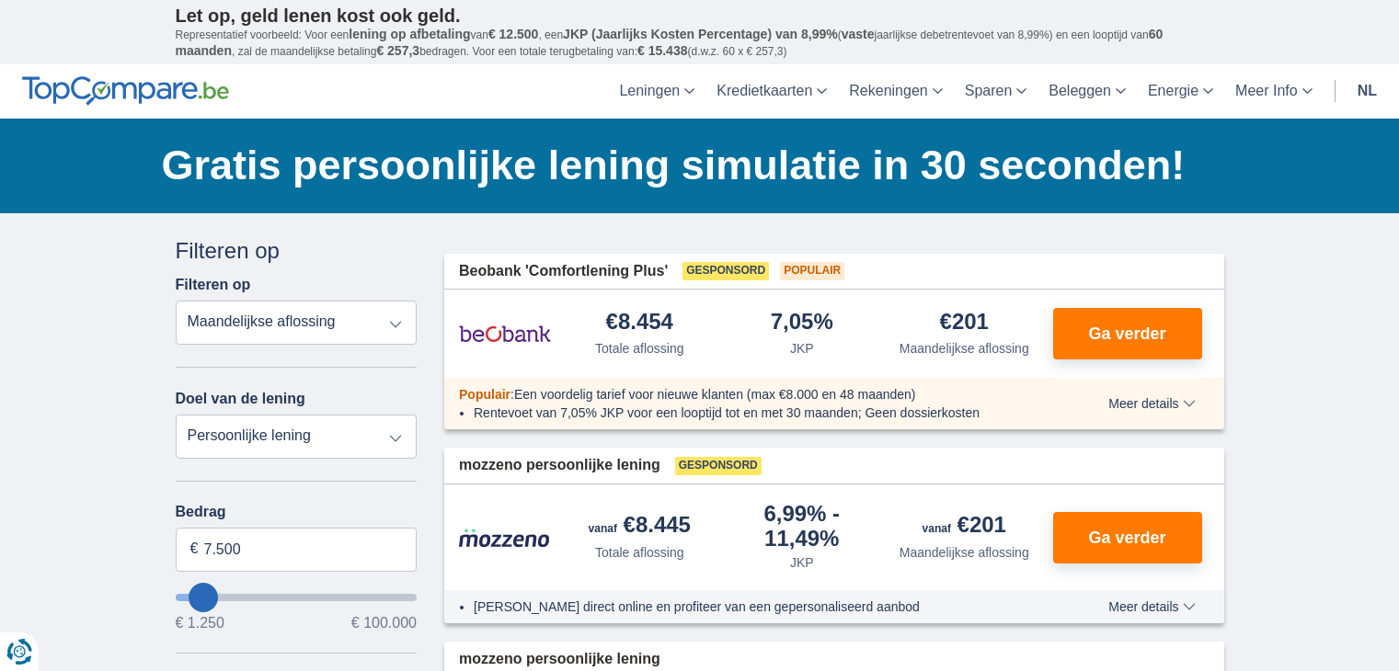 The width and height of the screenshot is (1399, 671). Describe the element at coordinates (296, 598) in the screenshot. I see `input: wantToBorrow` at that location.